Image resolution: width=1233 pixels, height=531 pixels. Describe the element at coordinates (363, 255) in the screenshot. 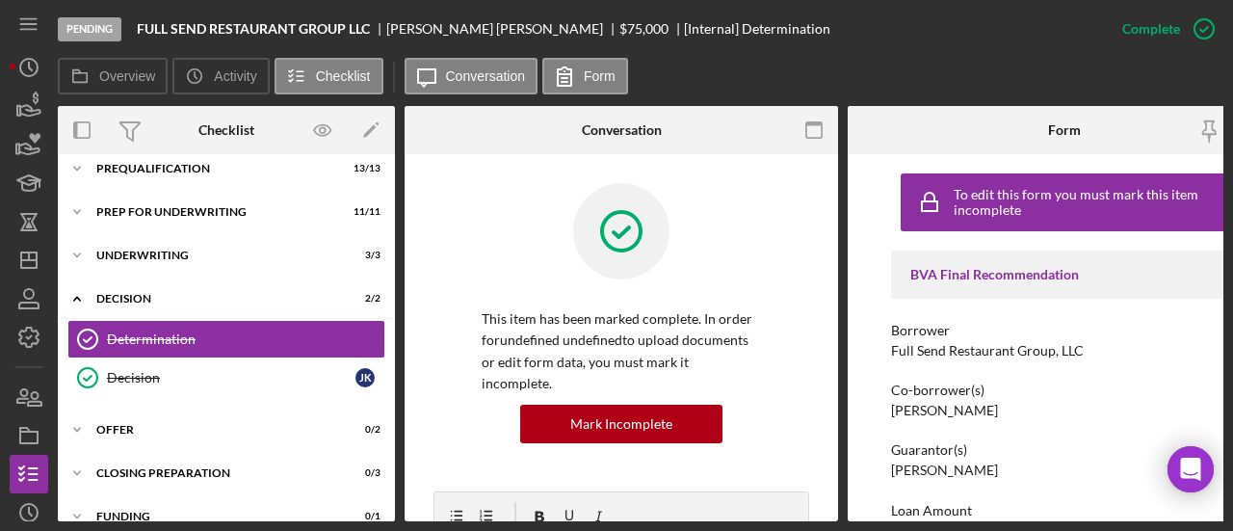

I see `div: 3 / 3` at that location.